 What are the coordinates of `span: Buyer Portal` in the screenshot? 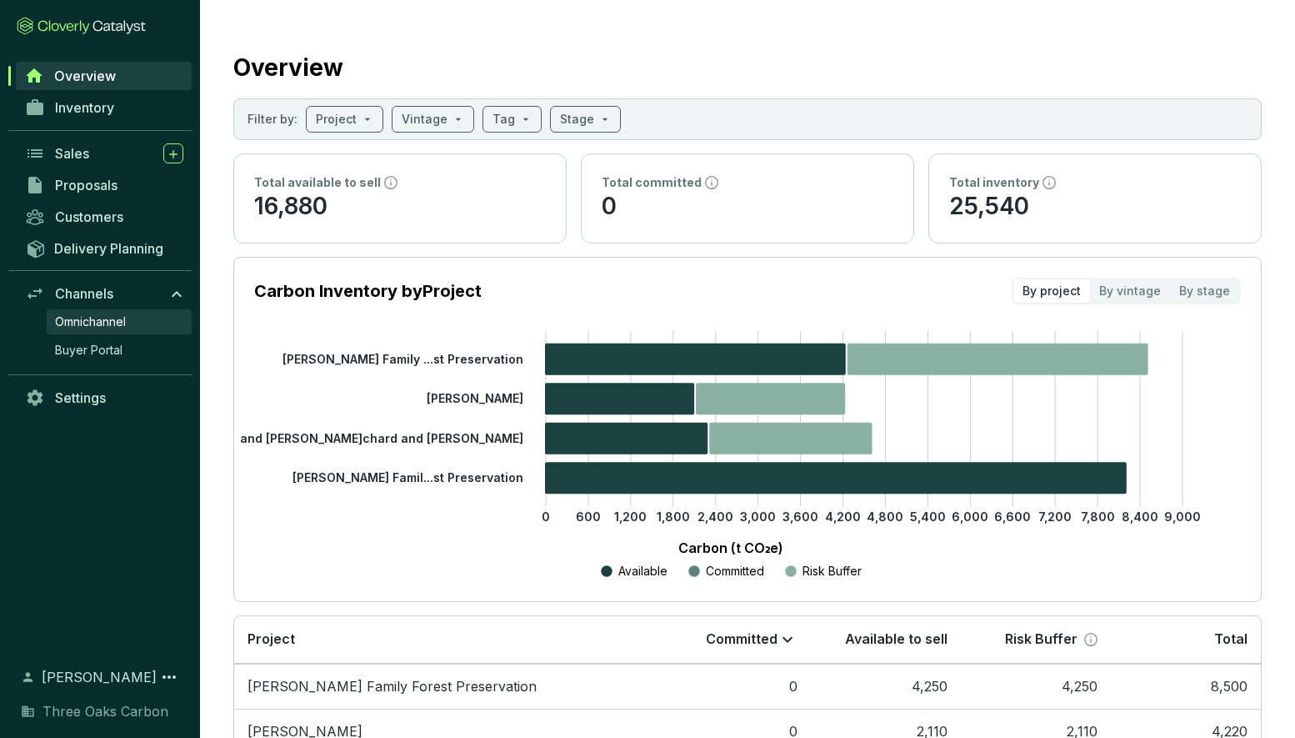 It's located at (88, 350).